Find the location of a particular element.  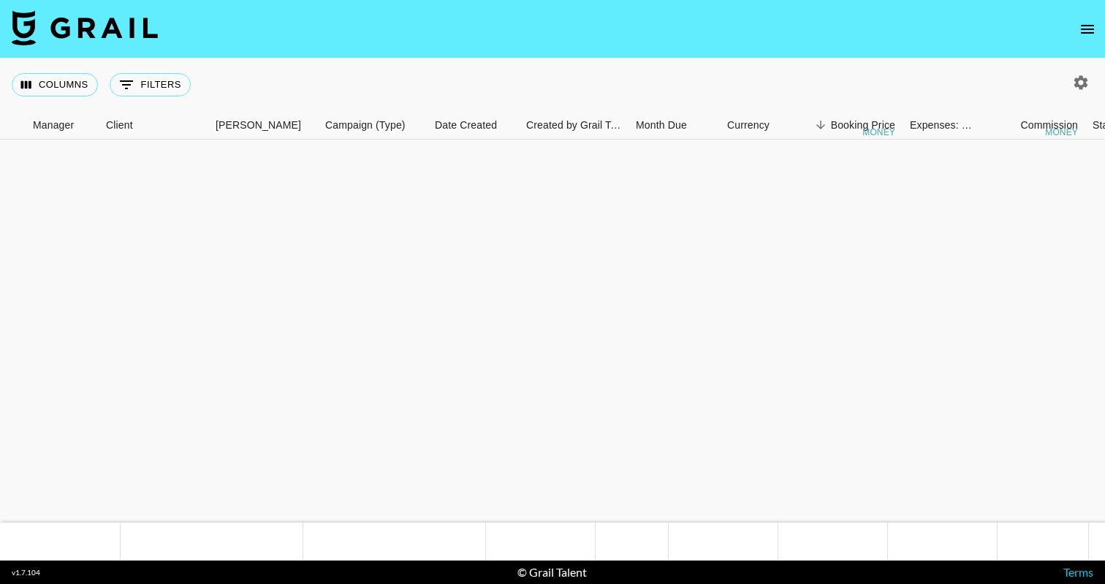

div: Booking Price is located at coordinates (863, 125).